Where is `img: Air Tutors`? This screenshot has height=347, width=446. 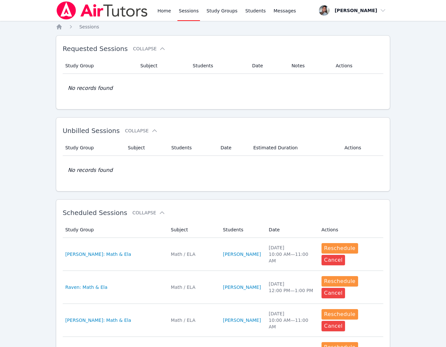 img: Air Tutors is located at coordinates (102, 10).